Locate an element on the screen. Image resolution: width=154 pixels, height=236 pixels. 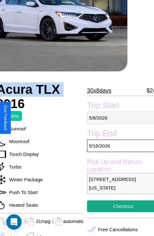
div: Give Feedback is located at coordinates (5, 117).